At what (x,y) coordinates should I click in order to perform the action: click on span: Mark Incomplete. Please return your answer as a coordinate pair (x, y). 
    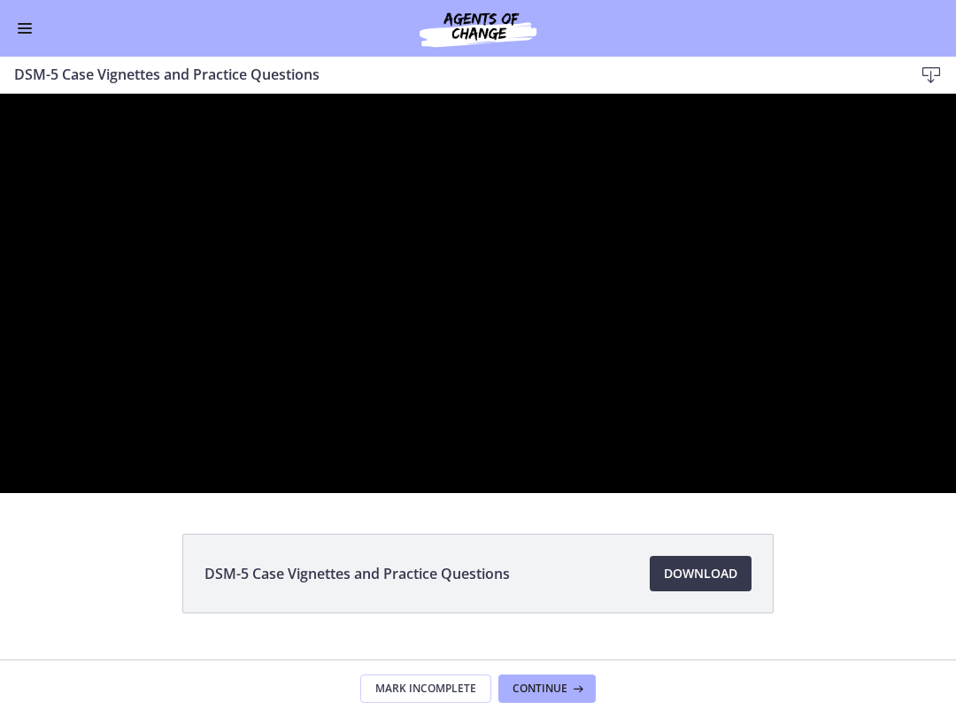
    Looking at the image, I should click on (426, 688).